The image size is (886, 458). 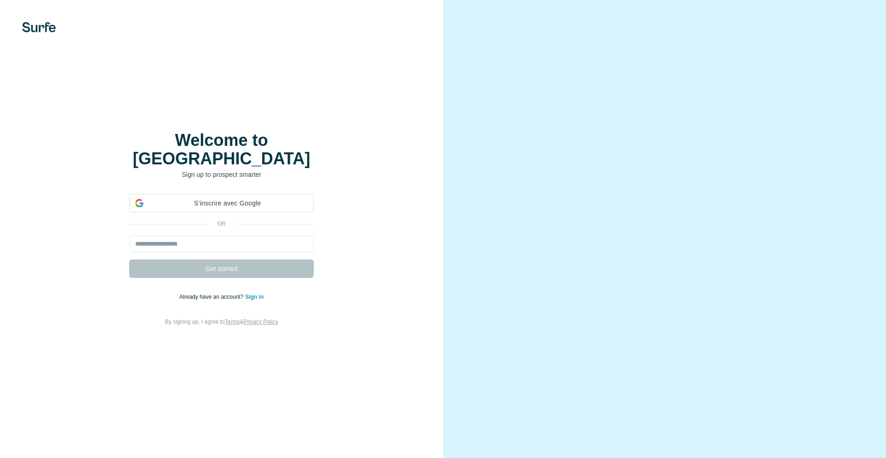 What do you see at coordinates (221, 203) in the screenshot?
I see `div: S'inscrire avec Google` at bounding box center [221, 203].